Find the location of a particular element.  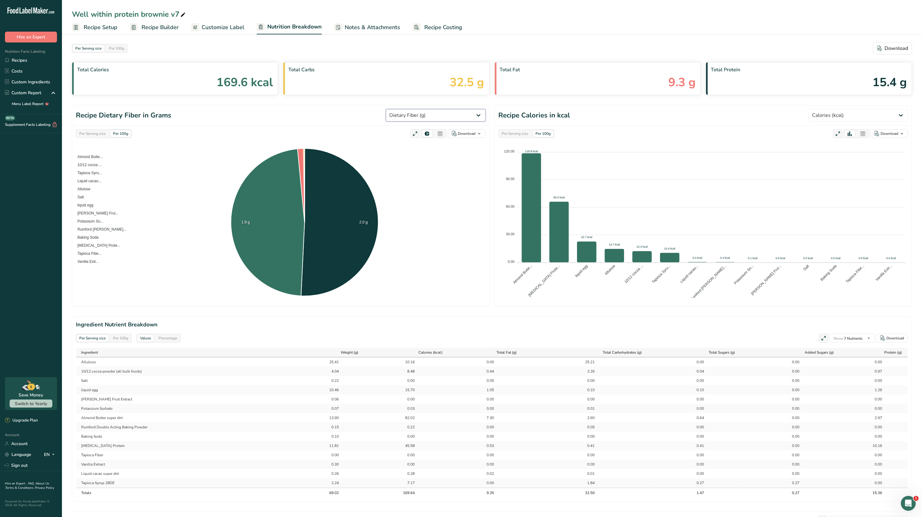

span: Ingredient is located at coordinates (90, 352).